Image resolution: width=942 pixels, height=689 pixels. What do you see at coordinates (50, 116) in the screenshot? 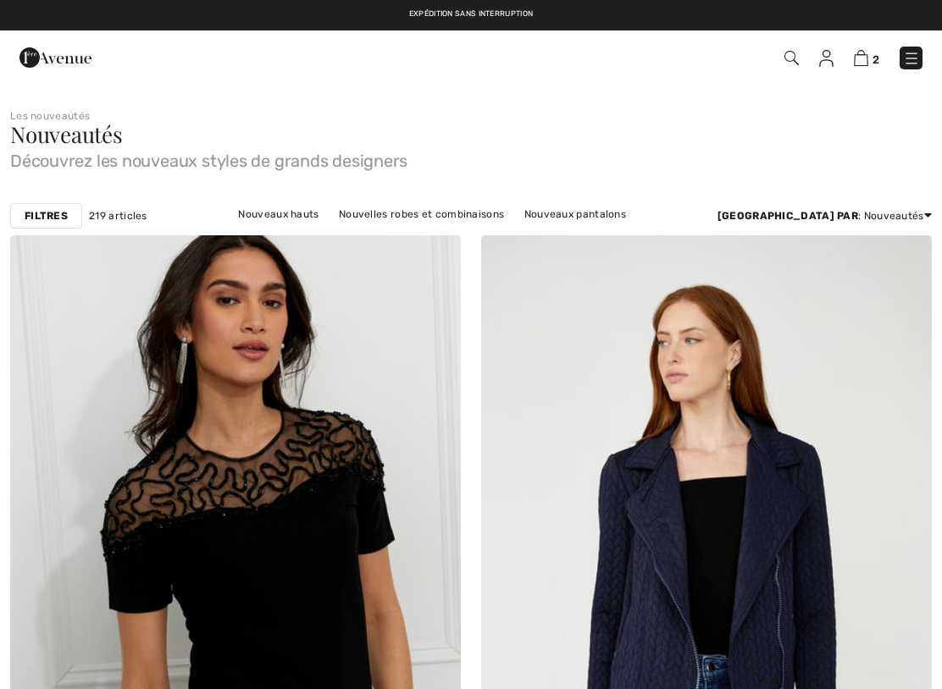
I see `a: Les nouveautés` at bounding box center [50, 116].